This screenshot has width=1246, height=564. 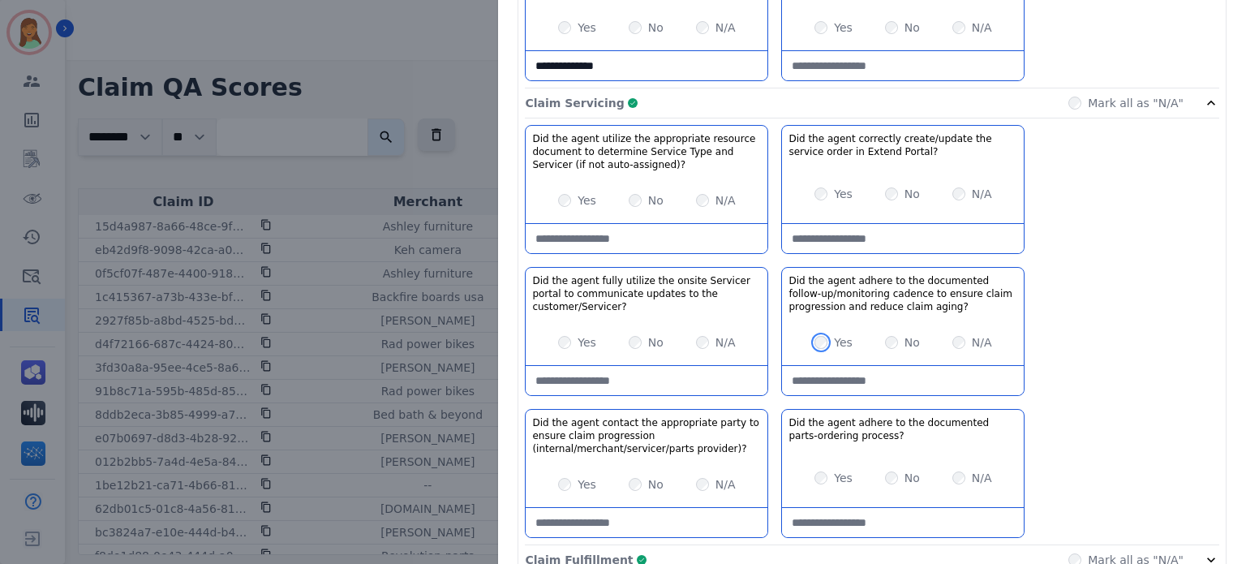 What do you see at coordinates (646, 294) in the screenshot?
I see `h3: Did the agent fully utilize the onsite Servicer portal to communicate updates to the customer/Ser...` at bounding box center [646, 294].